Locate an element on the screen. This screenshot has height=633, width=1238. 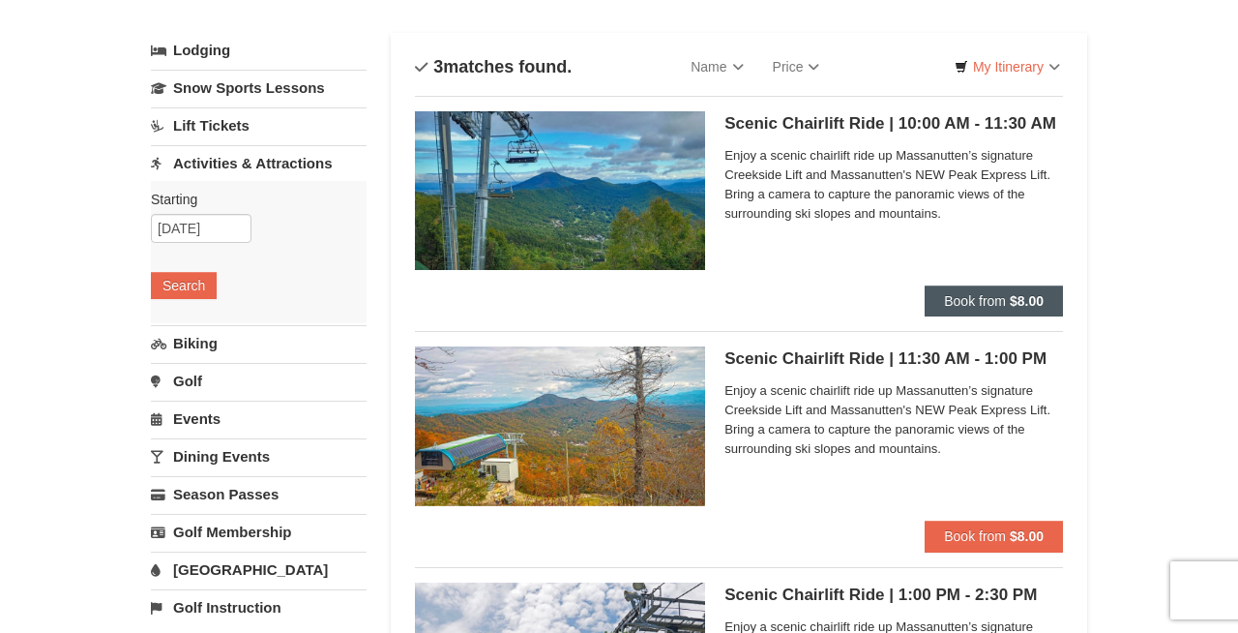
button: Search is located at coordinates (184, 285).